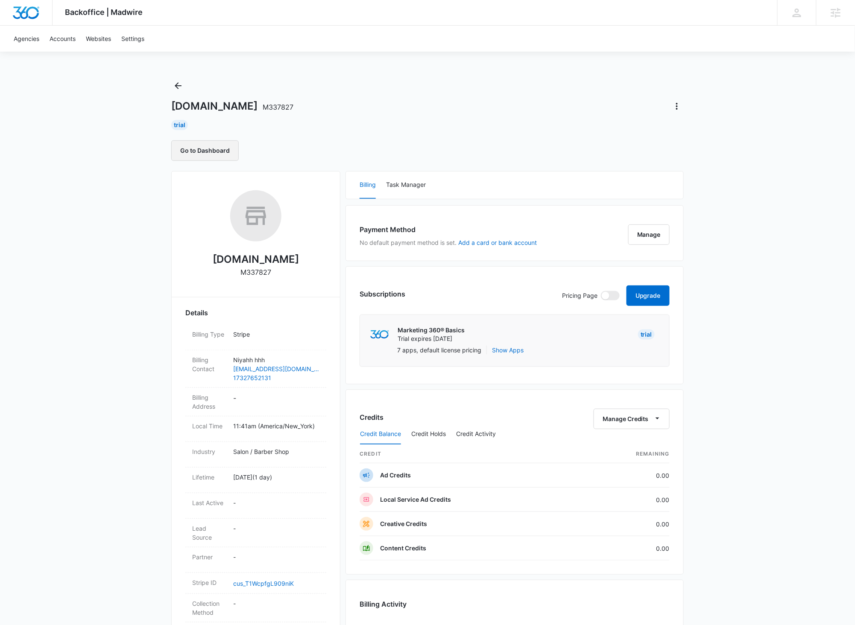  Describe the element at coordinates (209, 365) in the screenshot. I see `dt: Billing Contact` at that location.